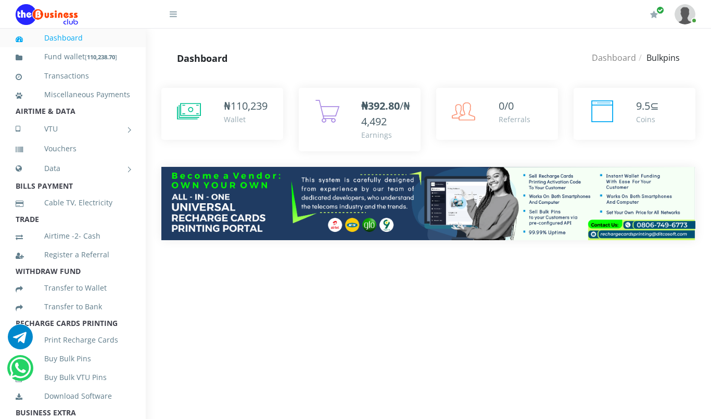  What do you see at coordinates (643, 106) in the screenshot?
I see `span: 9.5` at bounding box center [643, 106].